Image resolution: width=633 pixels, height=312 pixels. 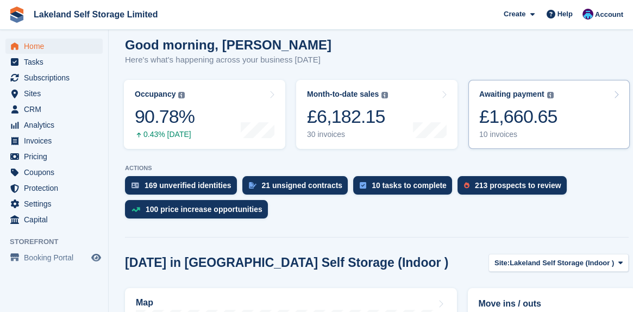 What do you see at coordinates (96, 258) in the screenshot?
I see `a: Preview store` at bounding box center [96, 258].